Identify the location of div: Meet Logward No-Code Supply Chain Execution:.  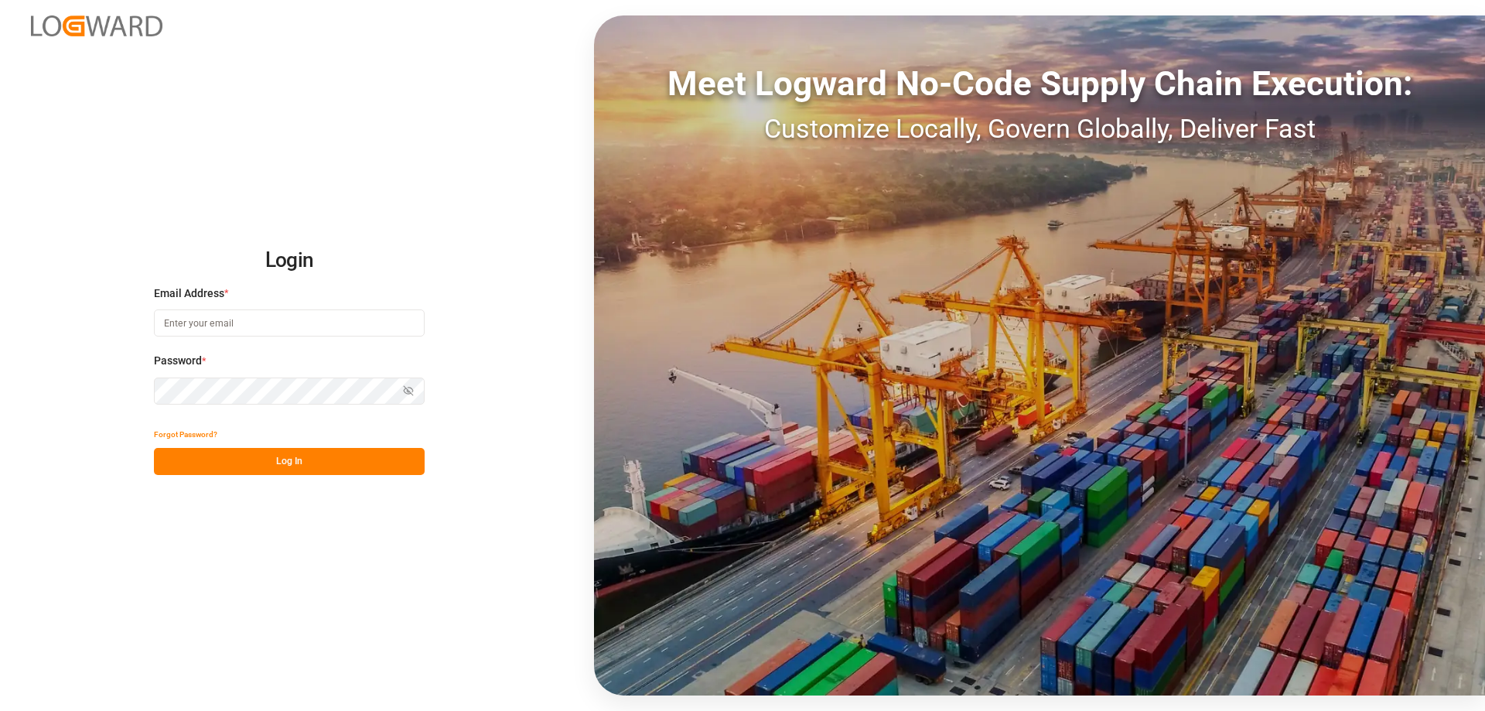
(1039, 84).